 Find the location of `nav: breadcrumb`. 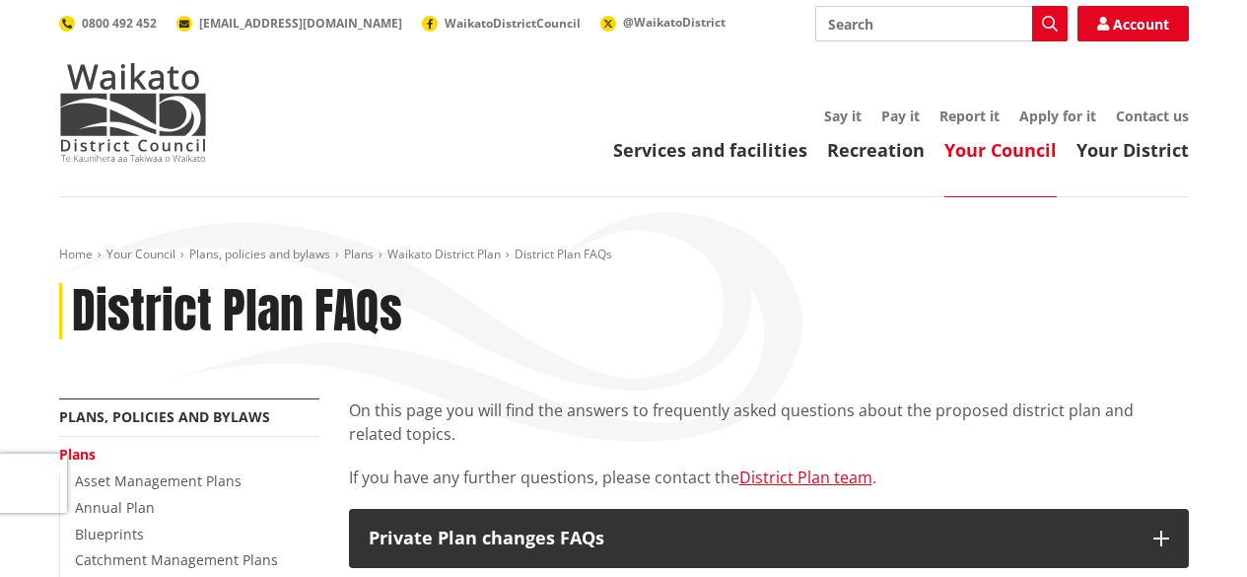

nav: breadcrumb is located at coordinates (624, 254).